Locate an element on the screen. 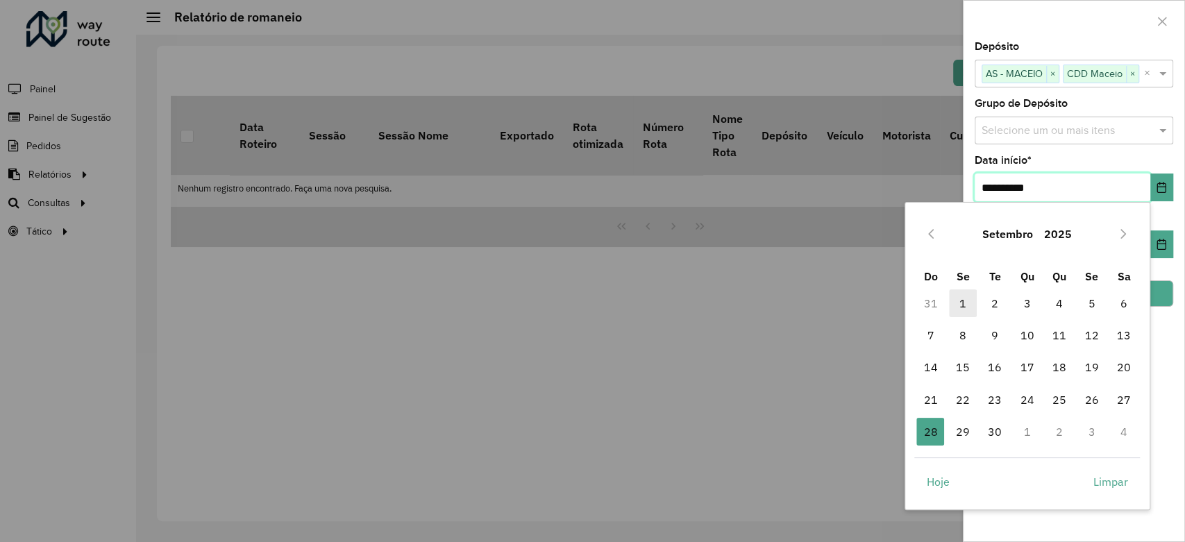 This screenshot has width=1185, height=542. td: 28 is located at coordinates (930, 432).